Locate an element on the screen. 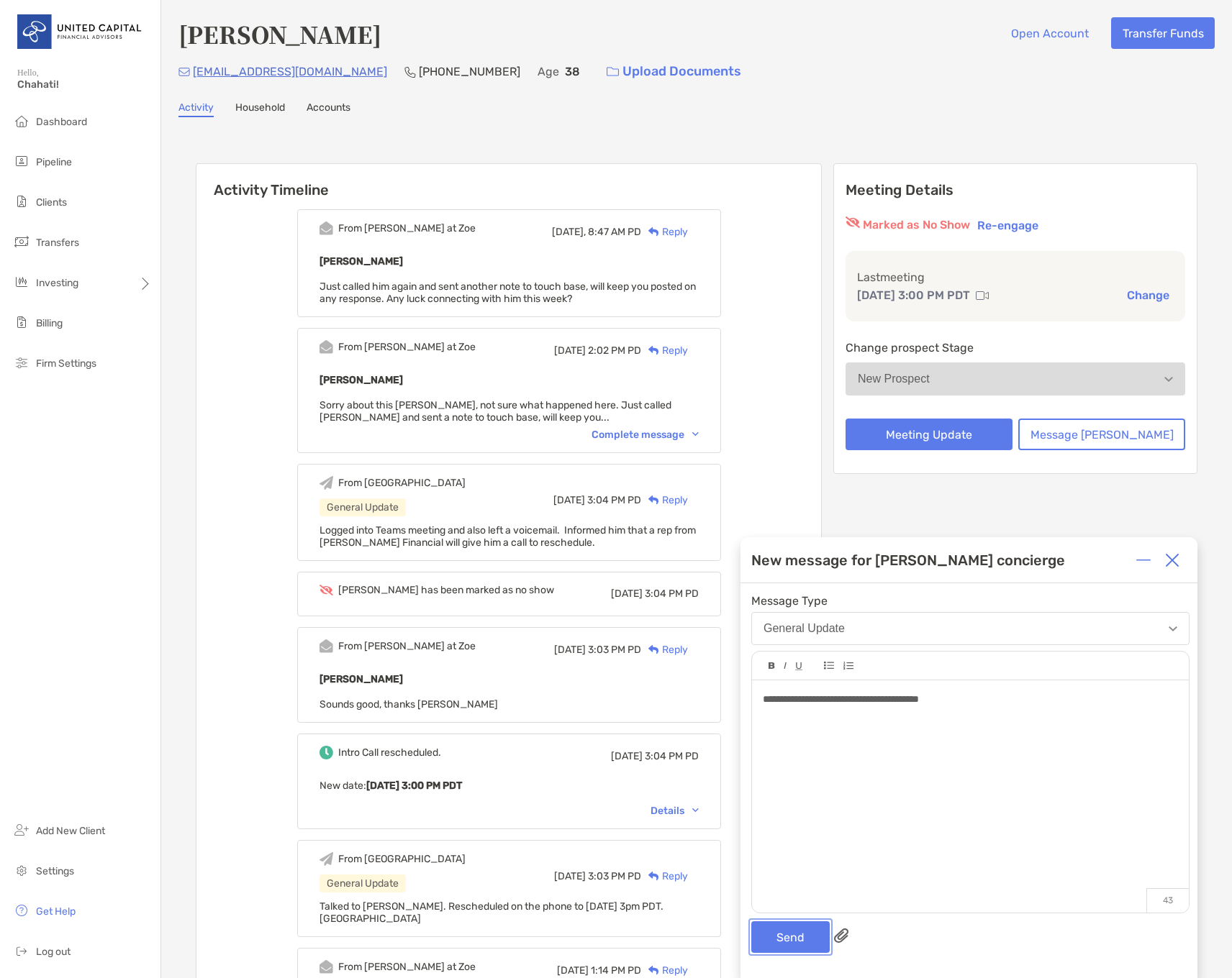 The image size is (1232, 978). span: Message Type is located at coordinates (970, 600).